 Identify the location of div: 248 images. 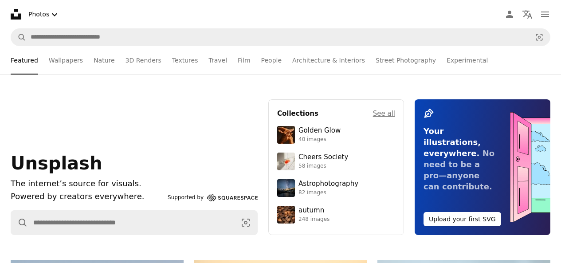
(314, 219).